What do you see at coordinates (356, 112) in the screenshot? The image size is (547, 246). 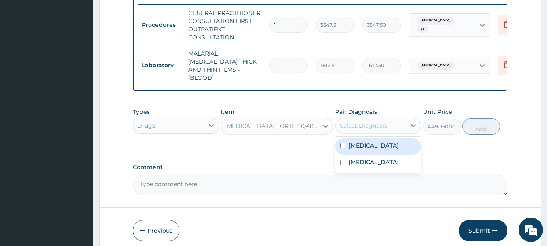 I see `label: Pair Diagnosis` at bounding box center [356, 112].